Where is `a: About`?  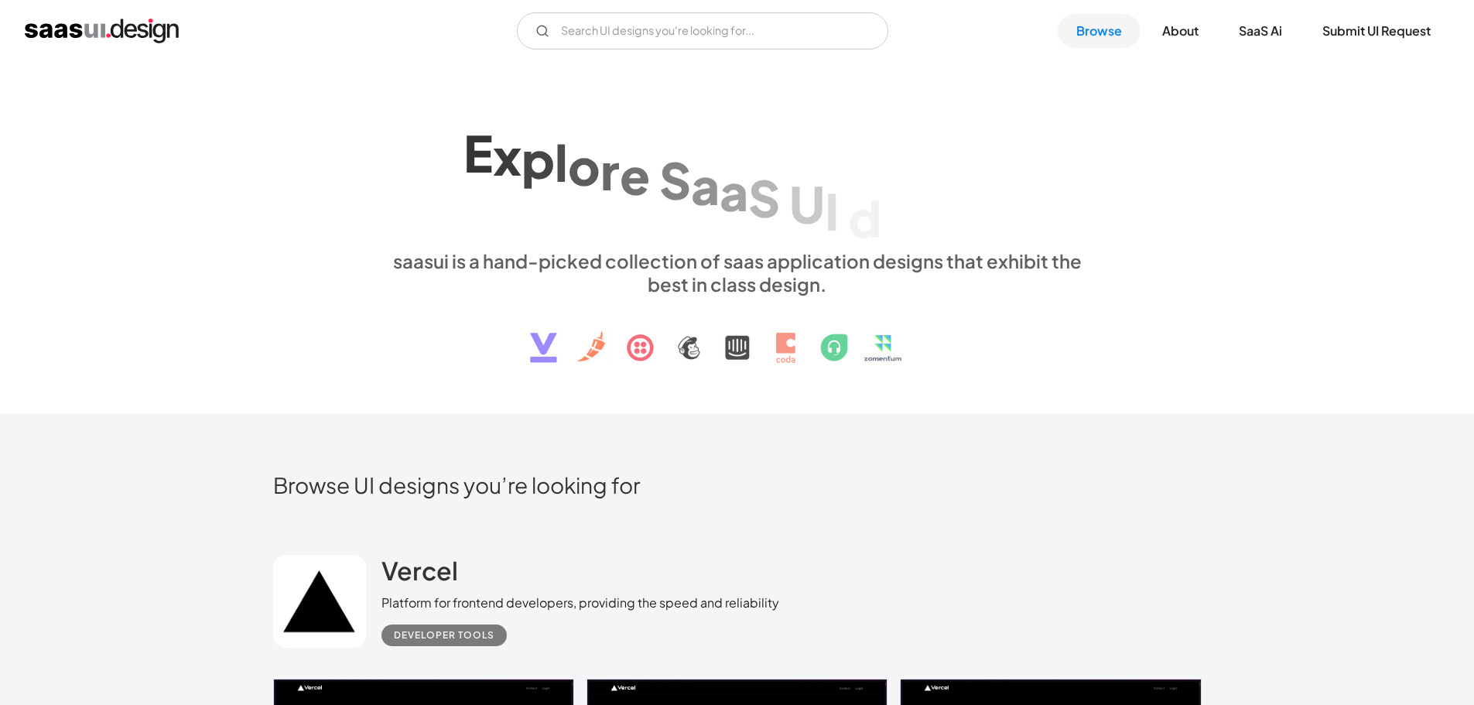 a: About is located at coordinates (1180, 31).